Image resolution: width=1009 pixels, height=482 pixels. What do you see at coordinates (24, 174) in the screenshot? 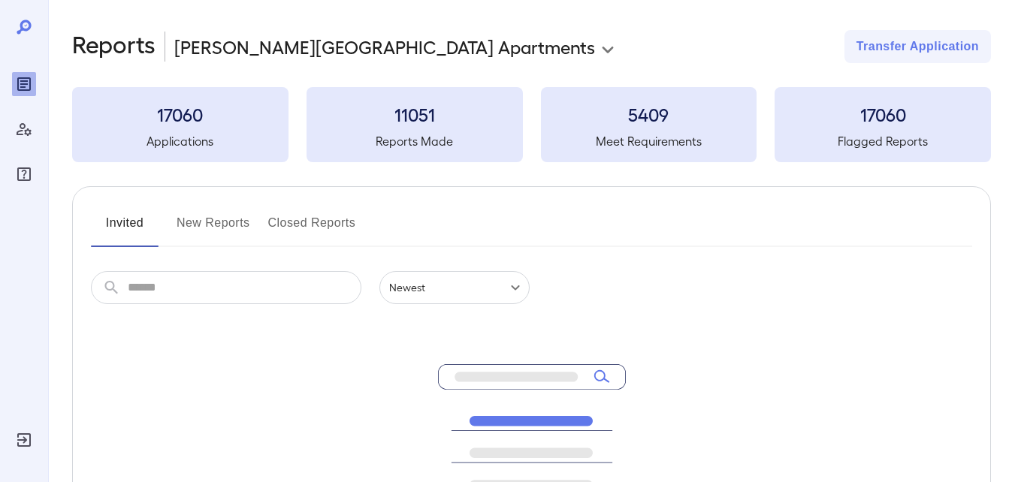
I see `div: FAQ` at bounding box center [24, 174].